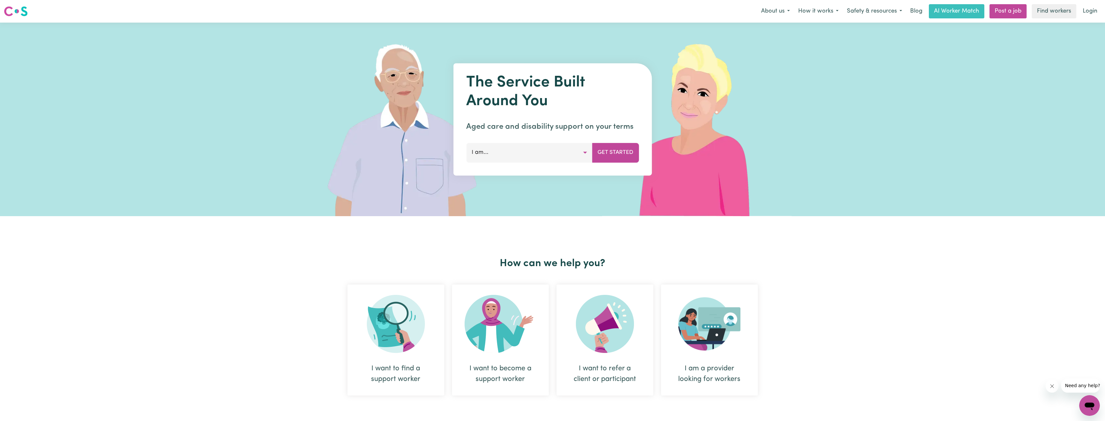  I want to click on a: Find workers, so click(1054, 11).